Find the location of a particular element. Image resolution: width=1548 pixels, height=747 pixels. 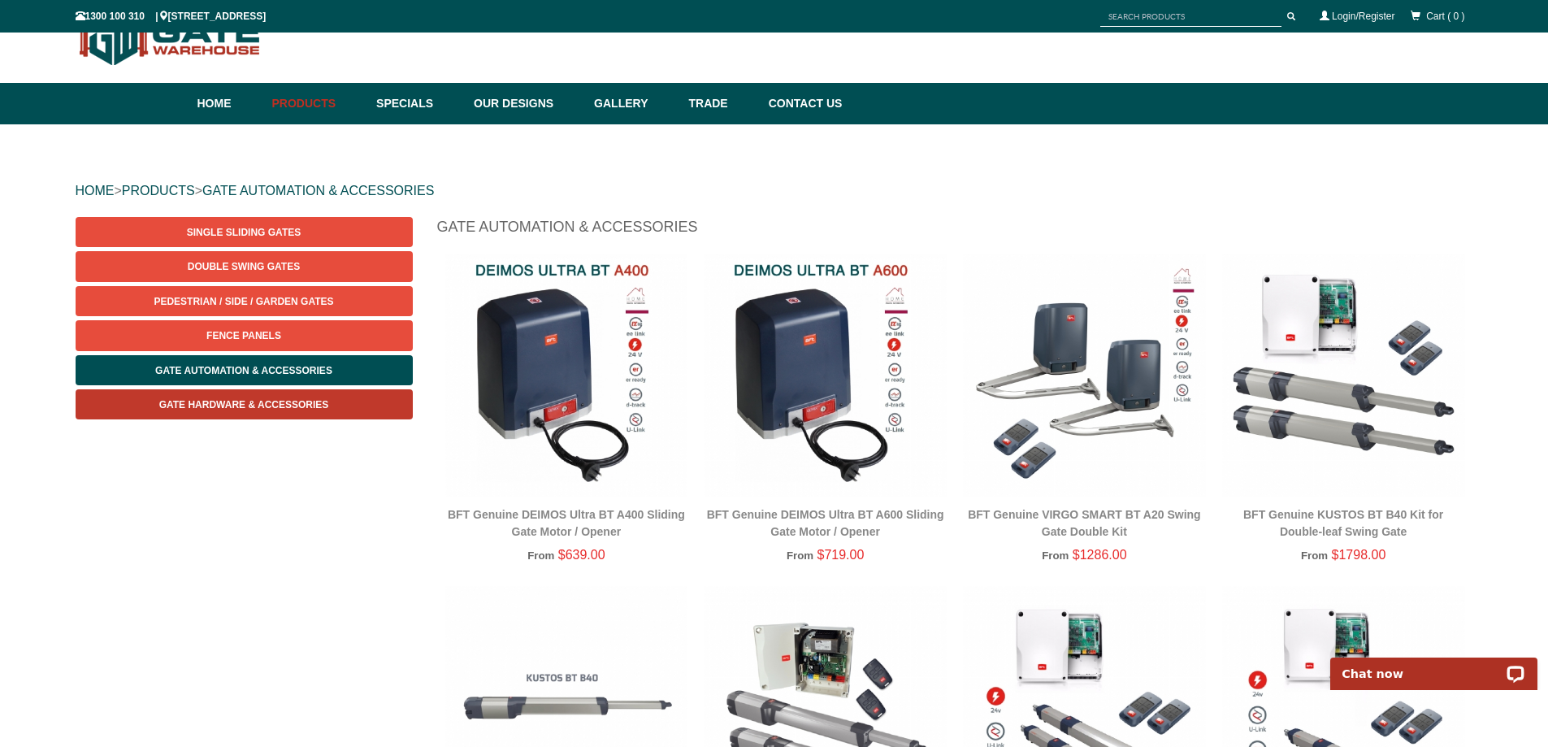

a: GATE AUTOMATION & ACCESSORIES is located at coordinates (318, 190).